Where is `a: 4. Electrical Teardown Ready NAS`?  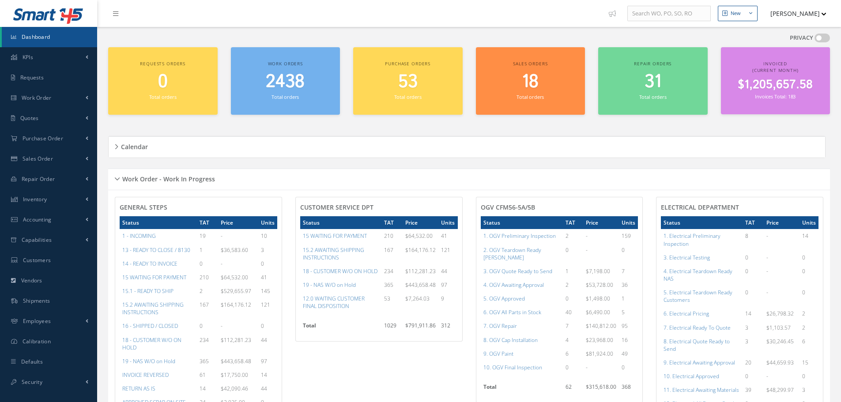
a: 4. Electrical Teardown Ready NAS is located at coordinates (698, 275).